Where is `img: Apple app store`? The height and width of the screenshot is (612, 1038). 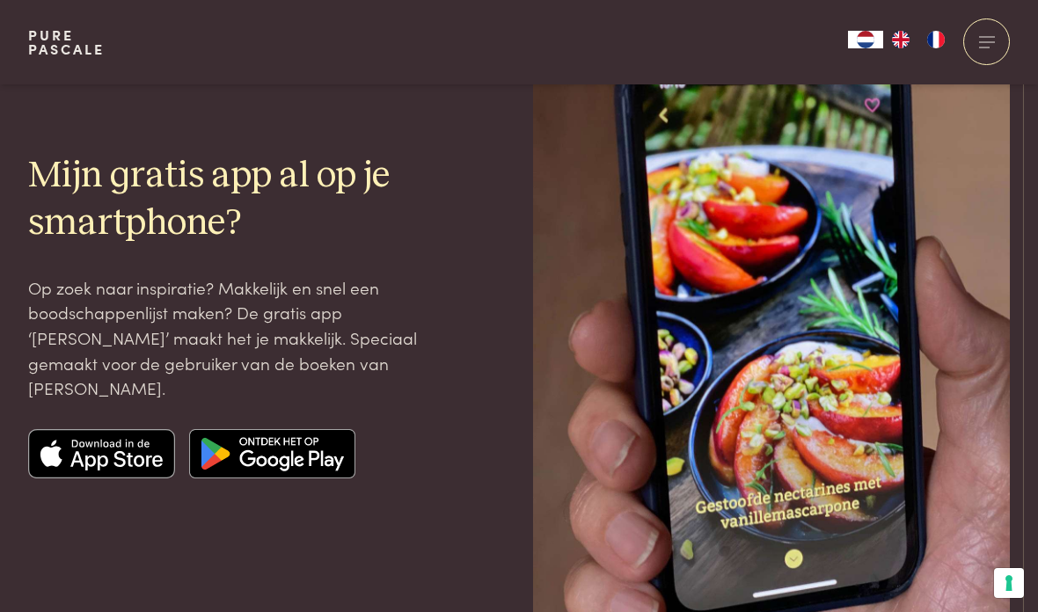
img: Apple app store is located at coordinates (102, 454).